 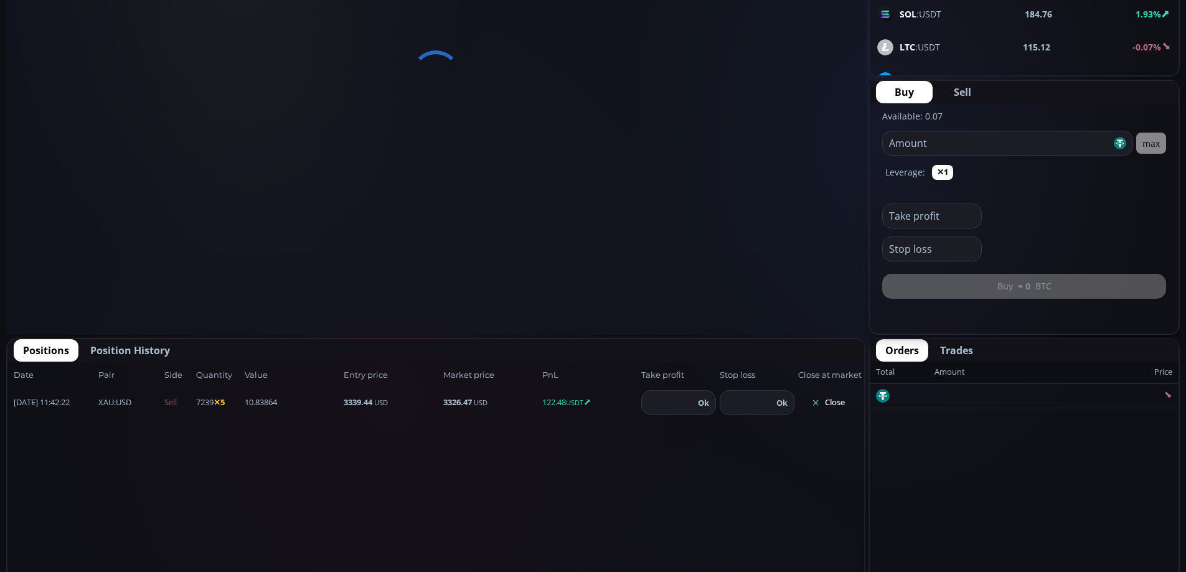 I want to click on button: ✕1, so click(x=943, y=173).